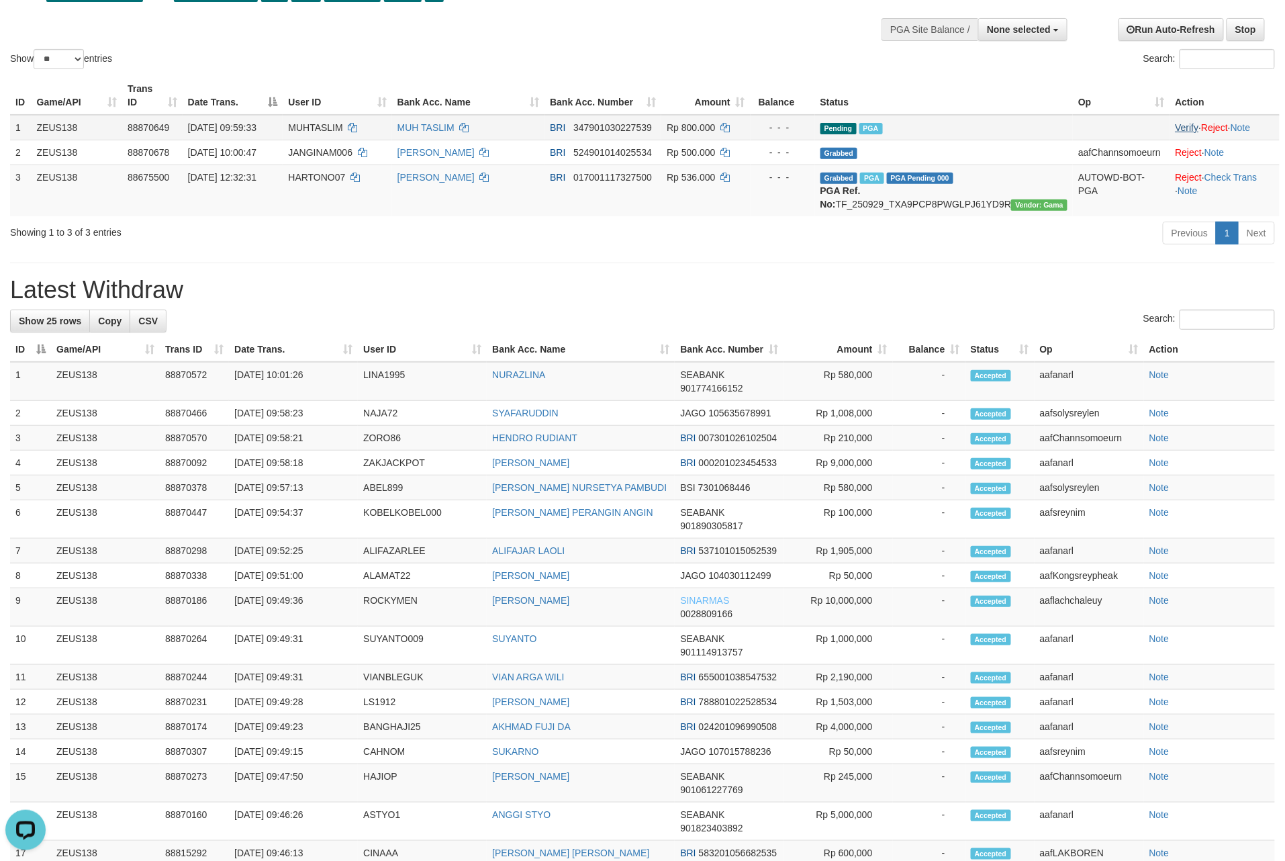  What do you see at coordinates (693, 413) in the screenshot?
I see `span: JAGO` at bounding box center [693, 413].